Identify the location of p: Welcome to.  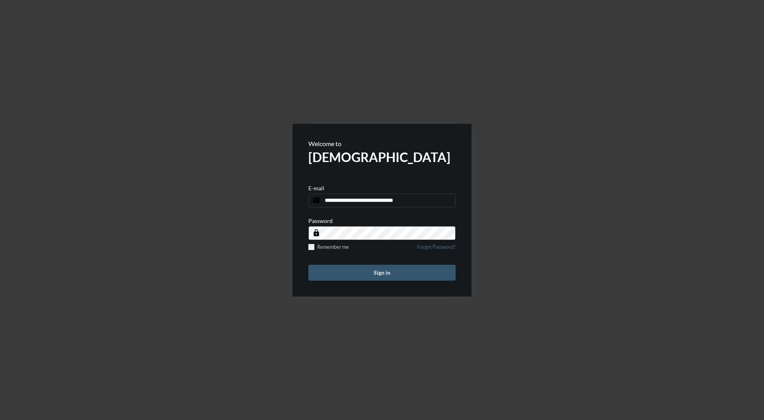
(382, 143).